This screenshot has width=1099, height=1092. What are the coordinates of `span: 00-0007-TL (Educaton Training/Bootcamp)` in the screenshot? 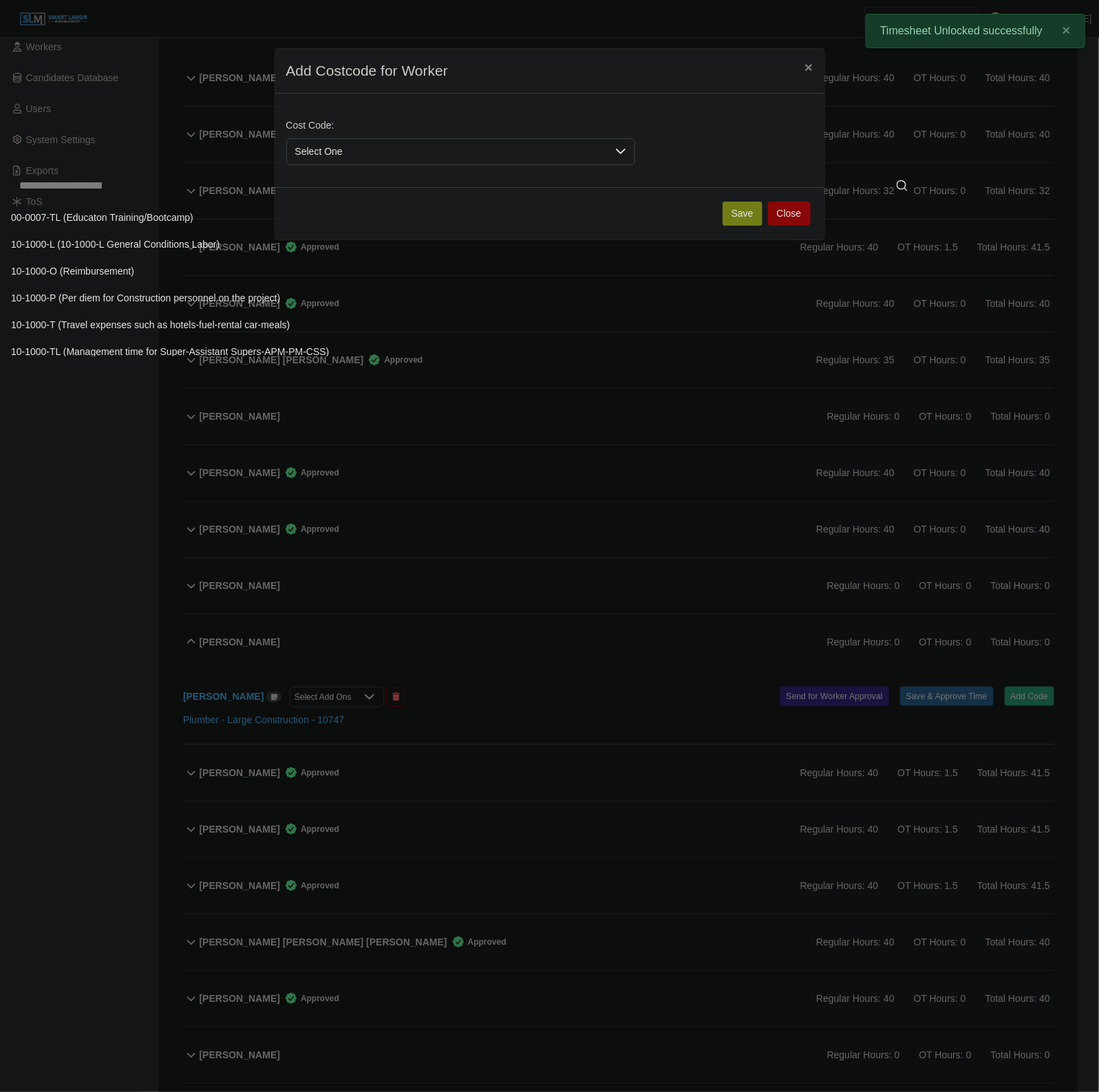 It's located at (102, 217).